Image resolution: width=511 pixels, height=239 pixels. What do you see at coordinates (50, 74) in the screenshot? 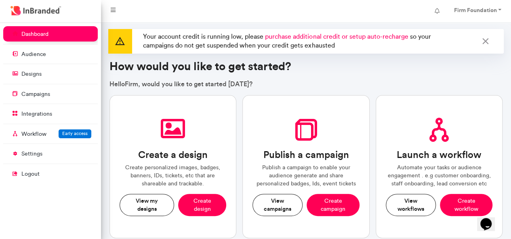
I see `a: designs` at bounding box center [50, 74].